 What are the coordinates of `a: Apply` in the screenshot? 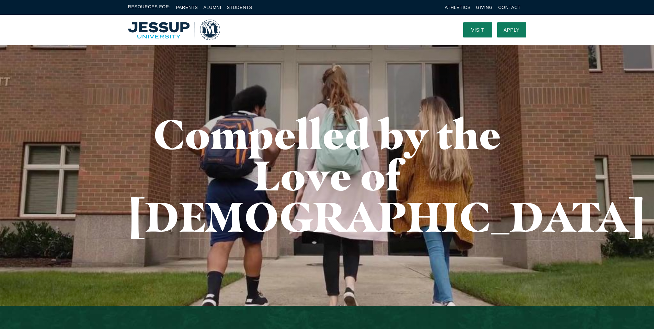 It's located at (512, 30).